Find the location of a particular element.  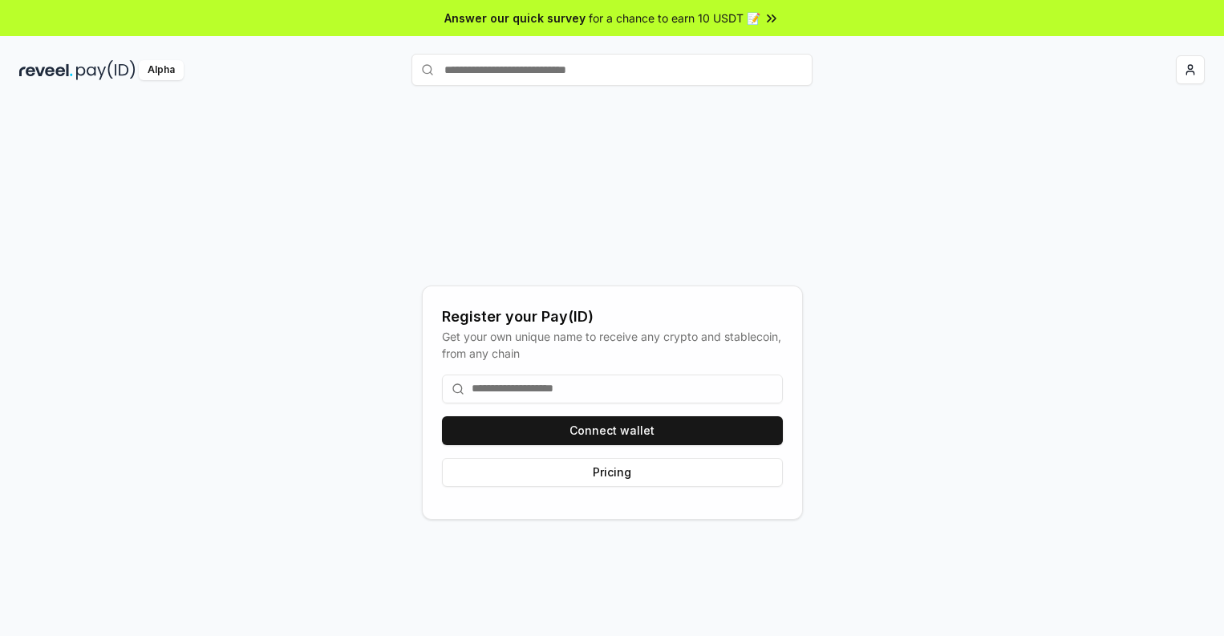

button: Pricing is located at coordinates (612, 472).